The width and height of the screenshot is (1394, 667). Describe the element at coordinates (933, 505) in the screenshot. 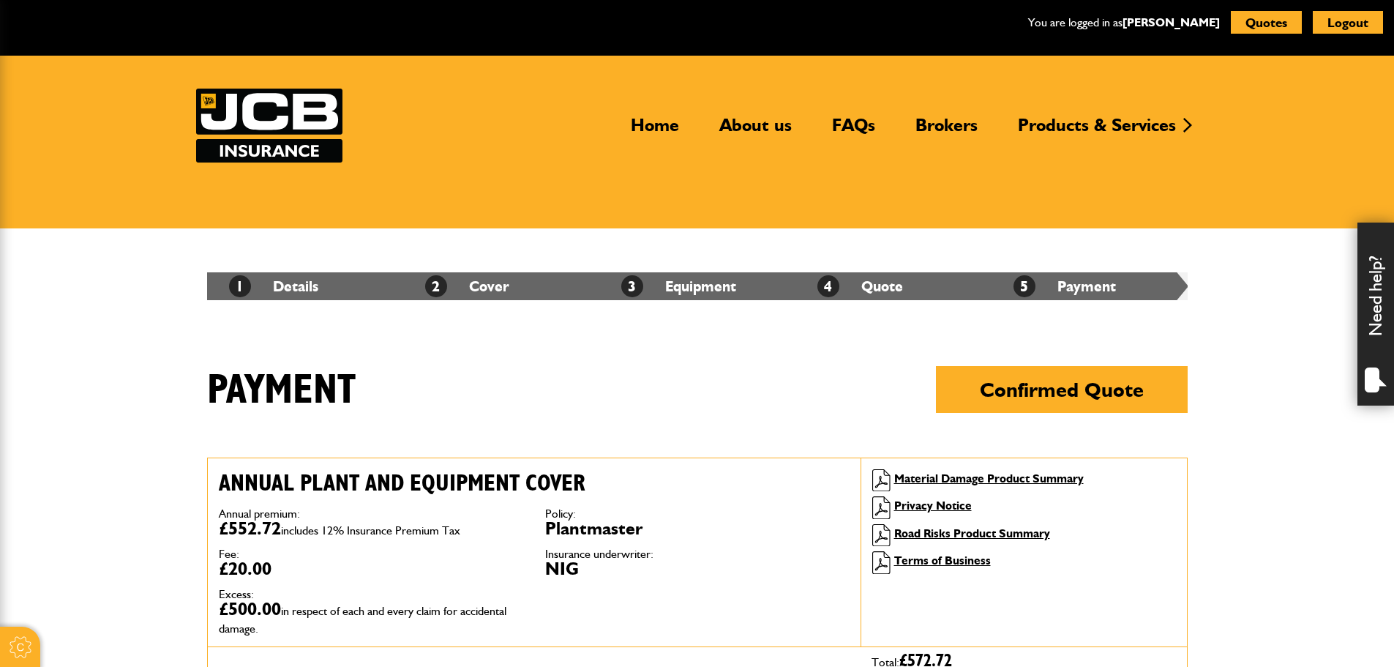

I see `a: Privacy Notice` at that location.